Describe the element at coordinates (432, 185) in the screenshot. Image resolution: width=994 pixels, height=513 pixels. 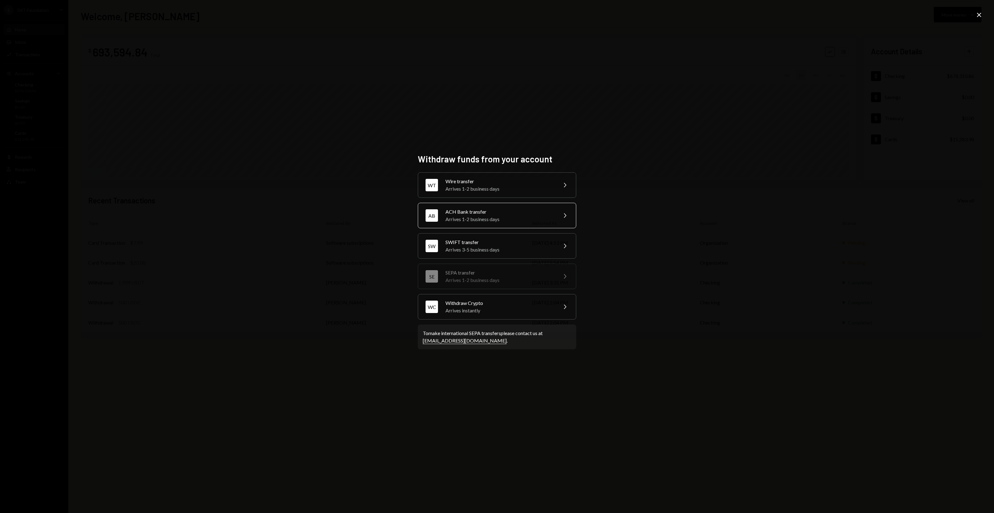
I see `div: WT` at that location.